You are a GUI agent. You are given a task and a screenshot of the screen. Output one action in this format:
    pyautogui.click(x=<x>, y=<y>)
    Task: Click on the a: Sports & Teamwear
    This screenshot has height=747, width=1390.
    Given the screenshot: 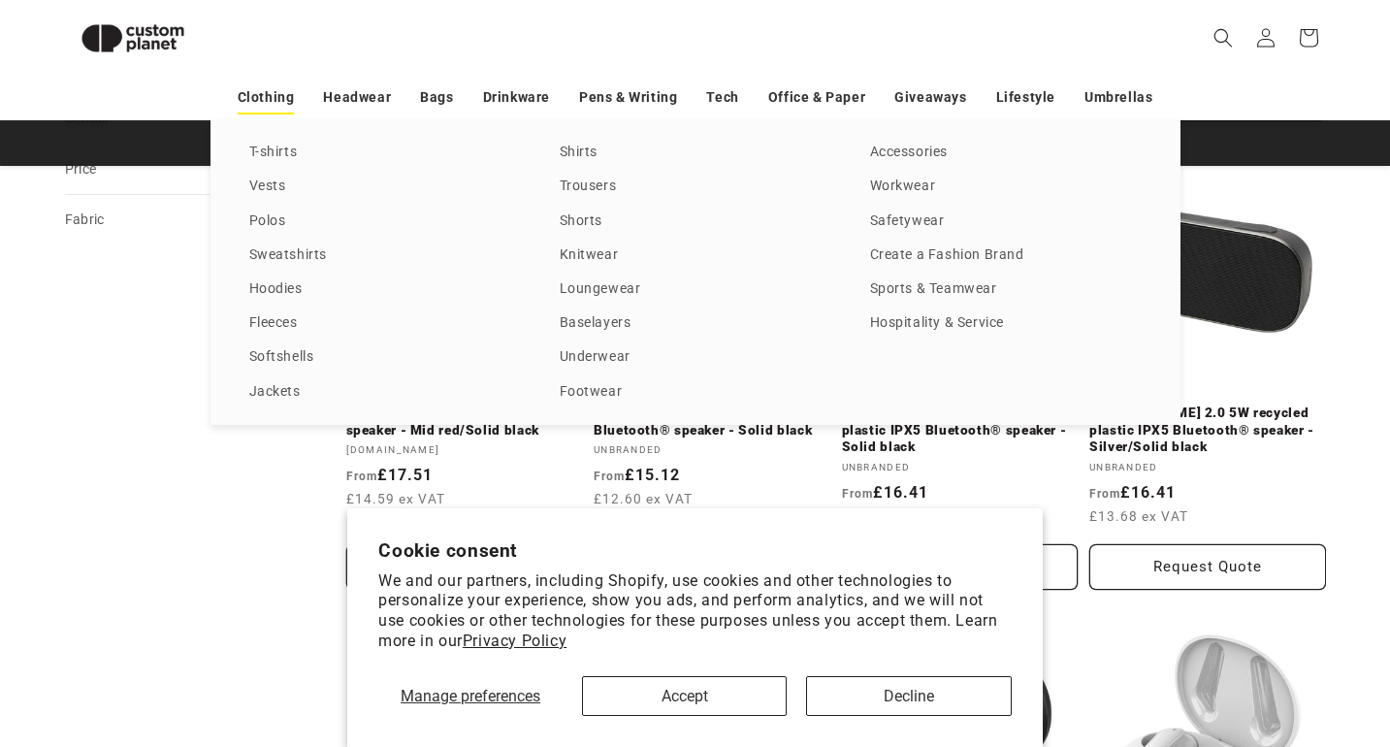 What is the action you would take?
    pyautogui.click(x=1006, y=289)
    